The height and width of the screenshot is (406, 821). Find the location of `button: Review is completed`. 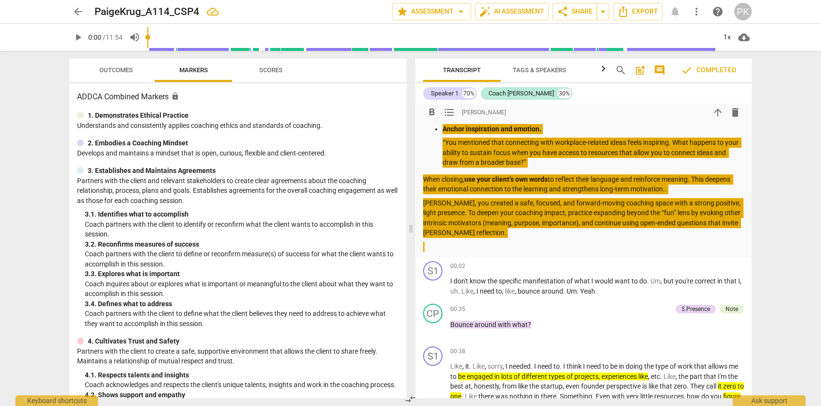

button: Review is completed is located at coordinates (709, 70).